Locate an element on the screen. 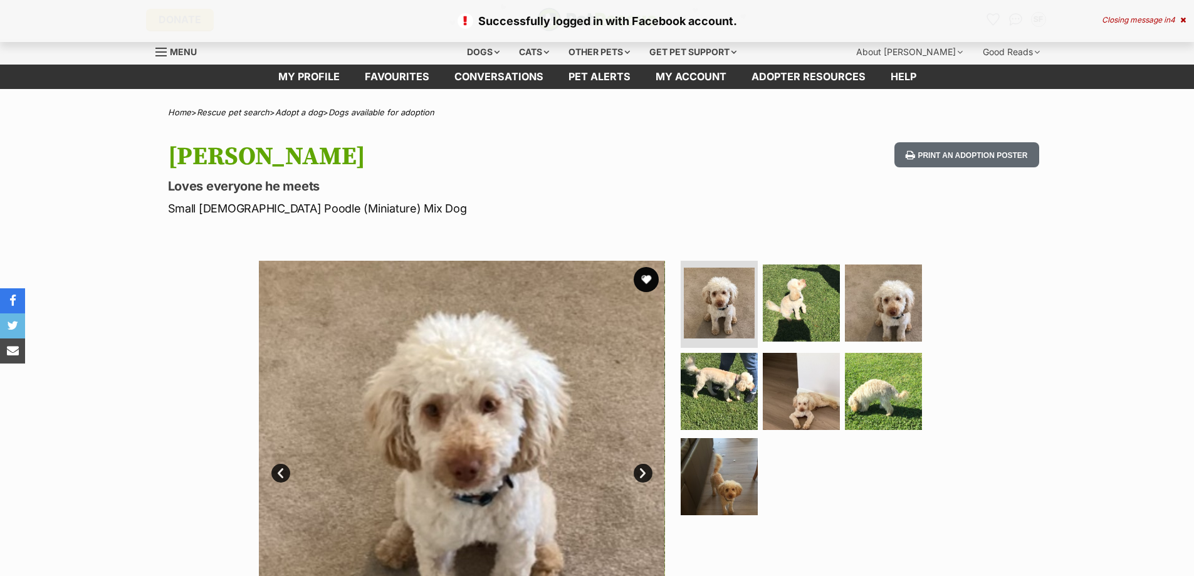  div: Good Reads is located at coordinates (1011, 52).